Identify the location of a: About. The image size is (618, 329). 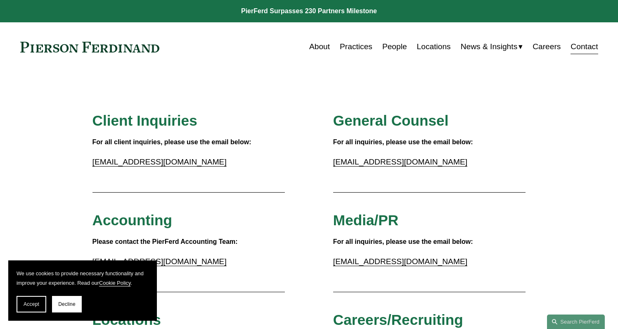
(320, 47).